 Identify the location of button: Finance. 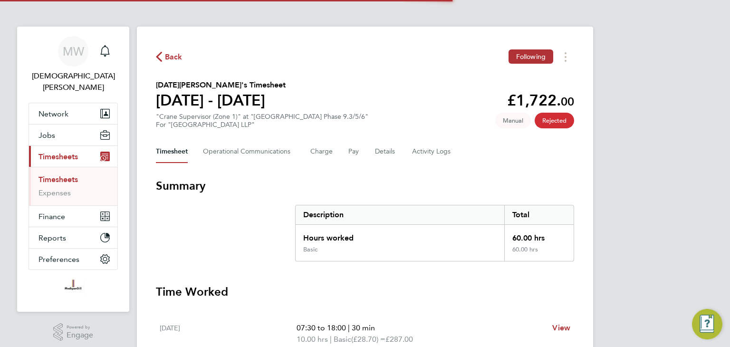
(73, 216).